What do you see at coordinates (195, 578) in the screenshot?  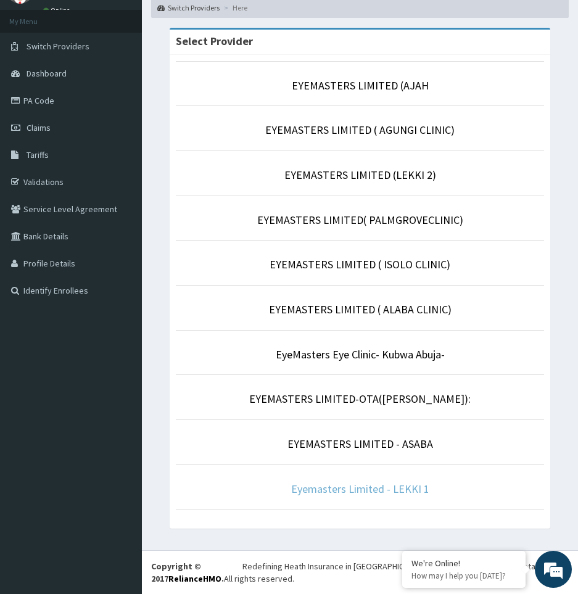 I see `a: RelianceHMO` at bounding box center [195, 578].